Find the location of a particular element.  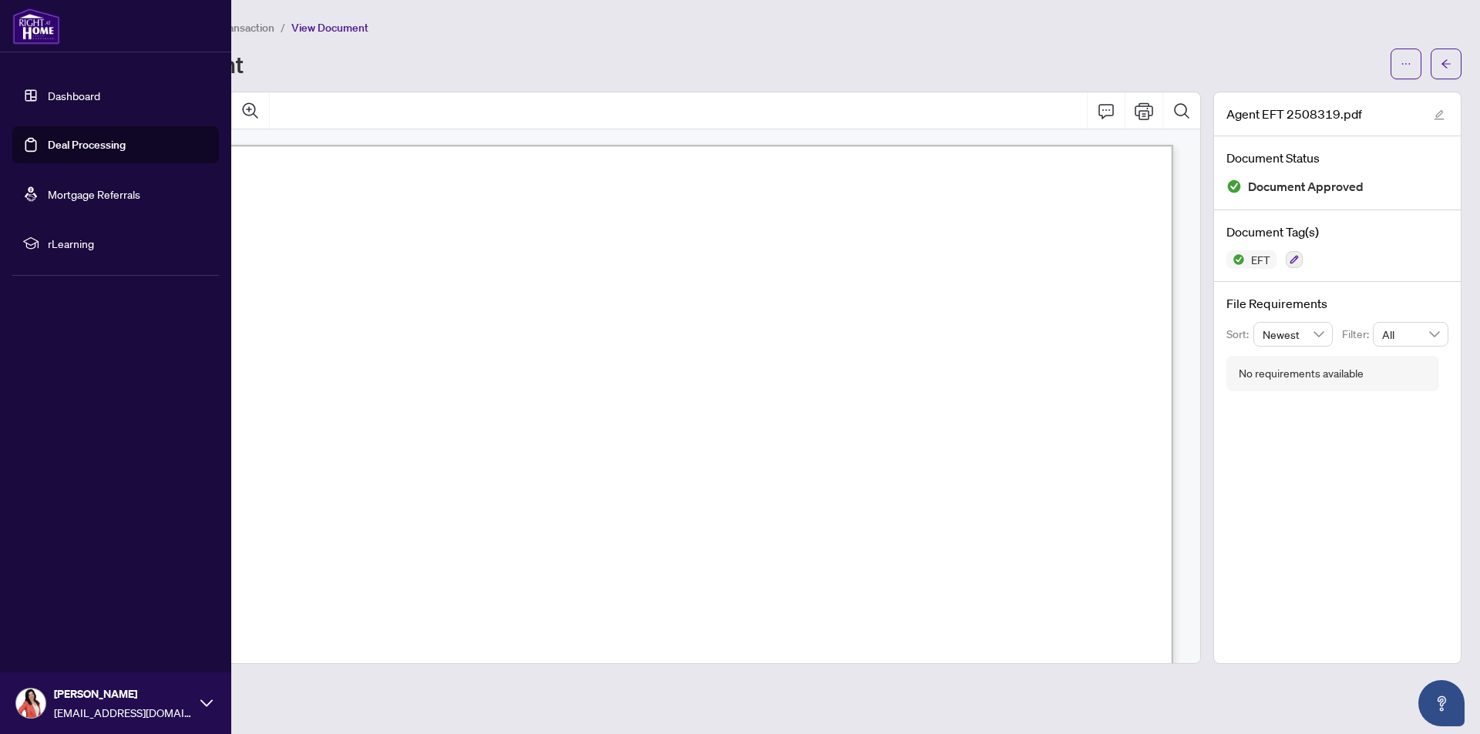

img: Document Status is located at coordinates (1234, 187).